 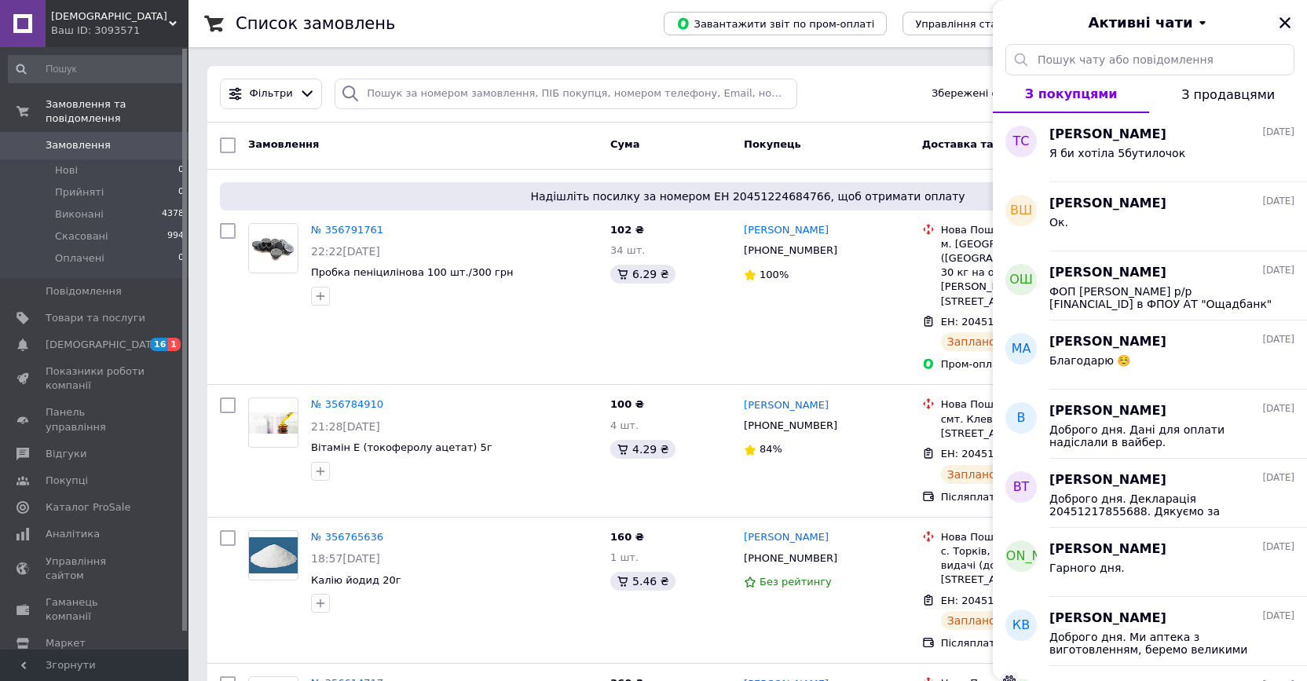 I want to click on span: Благодарю ☺️, so click(x=1089, y=361).